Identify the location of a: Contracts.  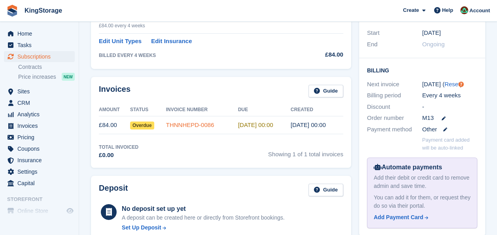
(46, 67).